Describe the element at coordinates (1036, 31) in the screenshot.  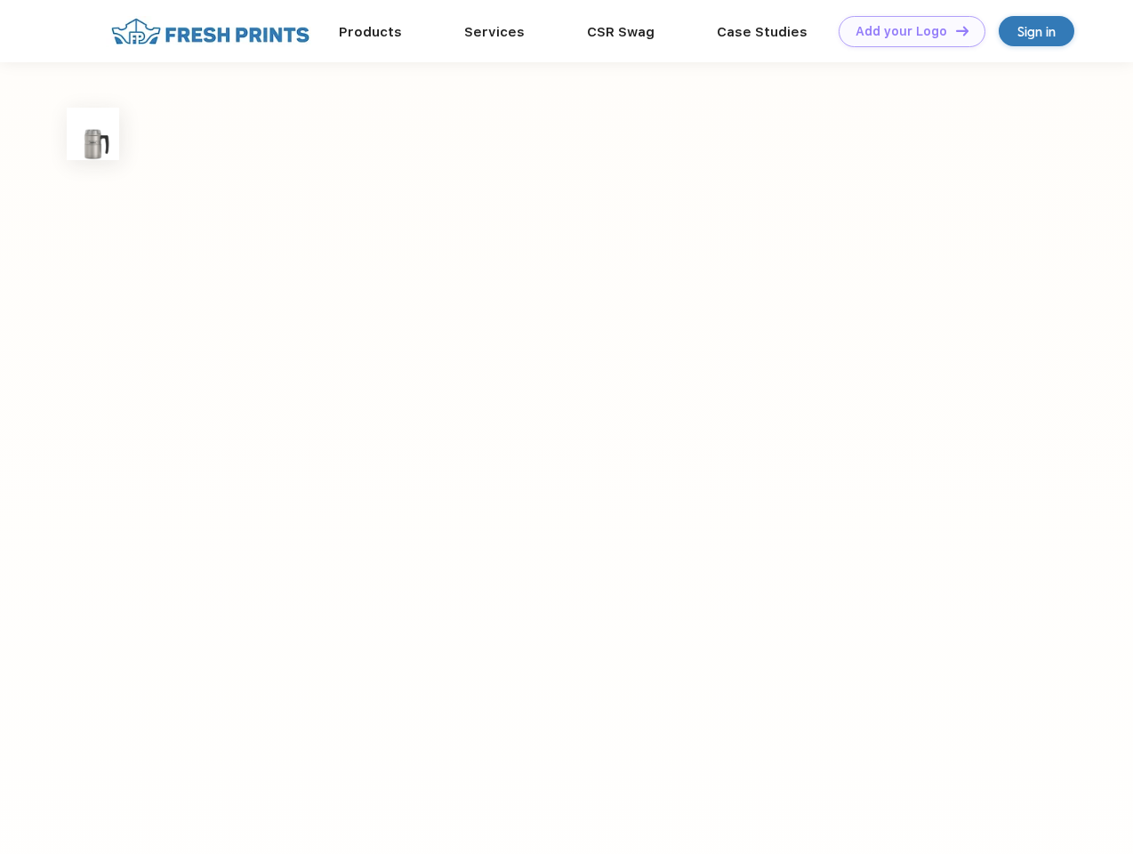
I see `div: Sign in` at that location.